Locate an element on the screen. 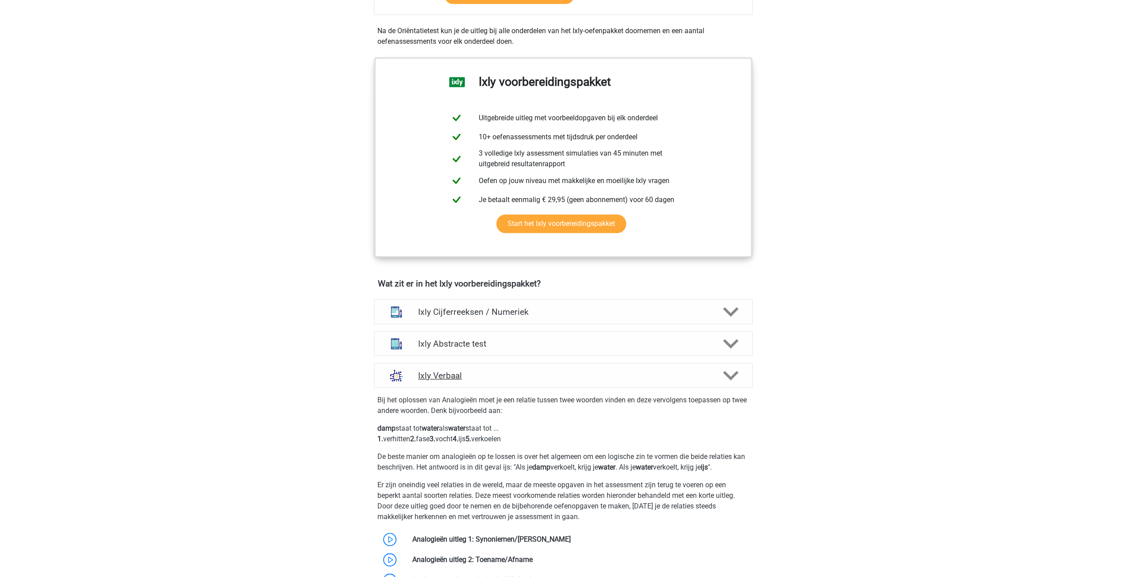 The image size is (1126, 577). b: ijs is located at coordinates (704, 467).